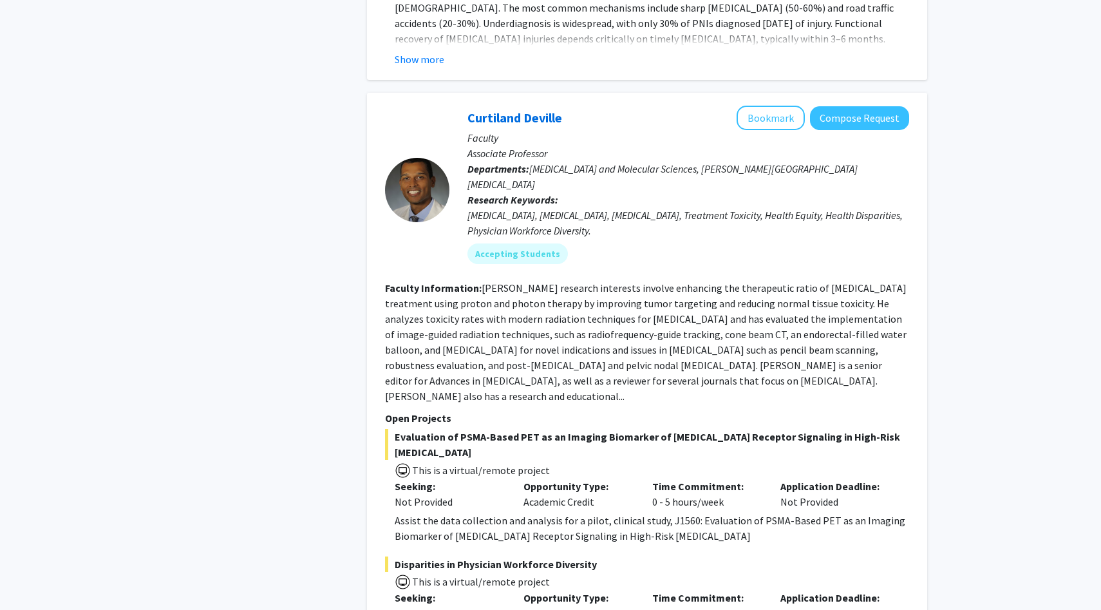  What do you see at coordinates (647, 564) in the screenshot?
I see `span: Disparities in Physician Workforce Diversity` at bounding box center [647, 564].